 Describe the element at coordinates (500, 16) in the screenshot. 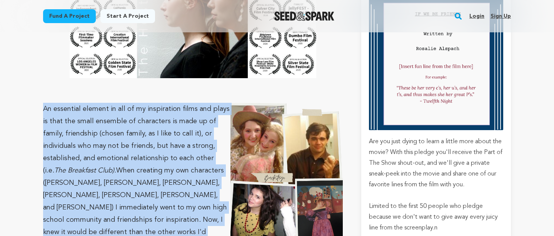

I see `a: Sign up` at that location.